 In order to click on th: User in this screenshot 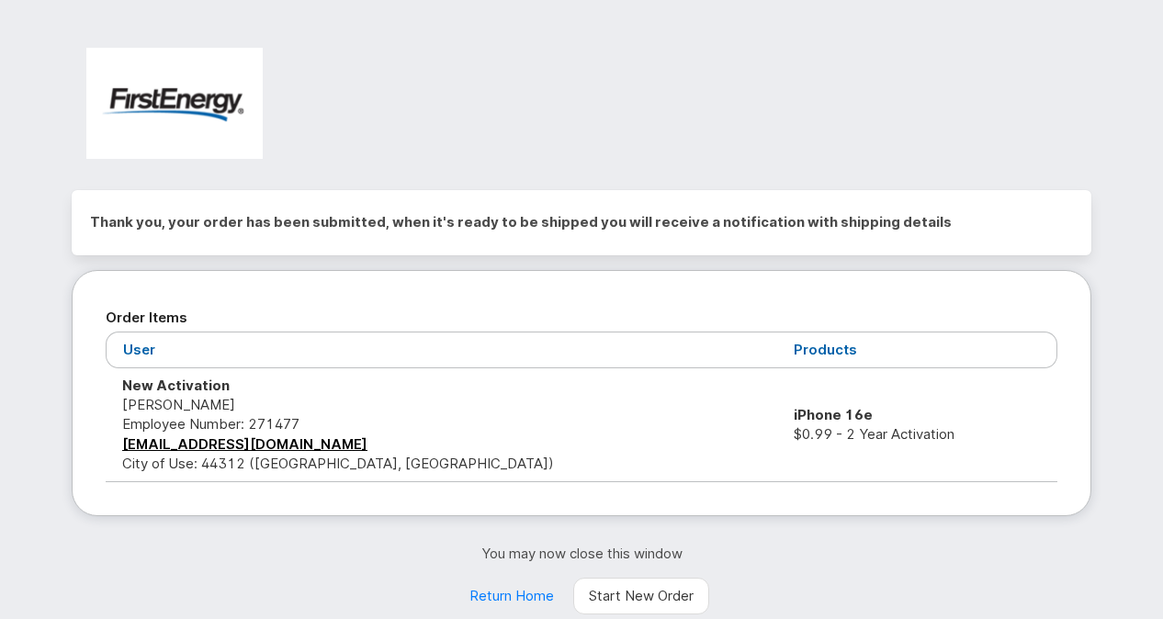, I will do `click(441, 349)`.